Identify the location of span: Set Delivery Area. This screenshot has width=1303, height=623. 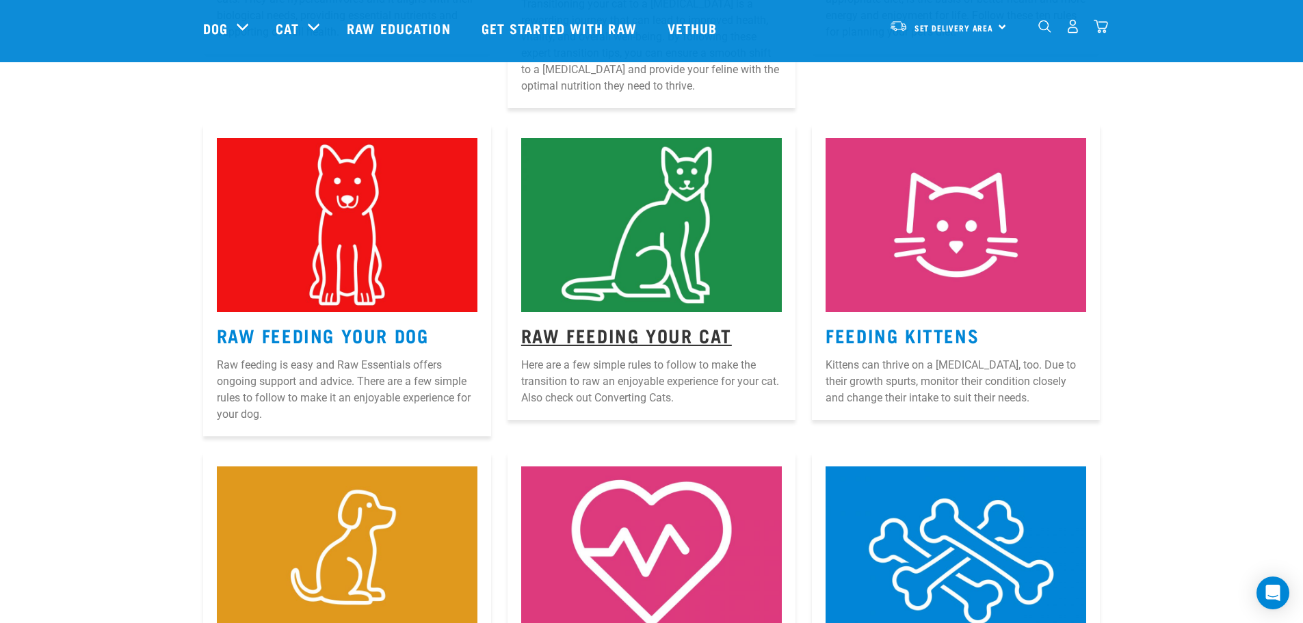
(955, 27).